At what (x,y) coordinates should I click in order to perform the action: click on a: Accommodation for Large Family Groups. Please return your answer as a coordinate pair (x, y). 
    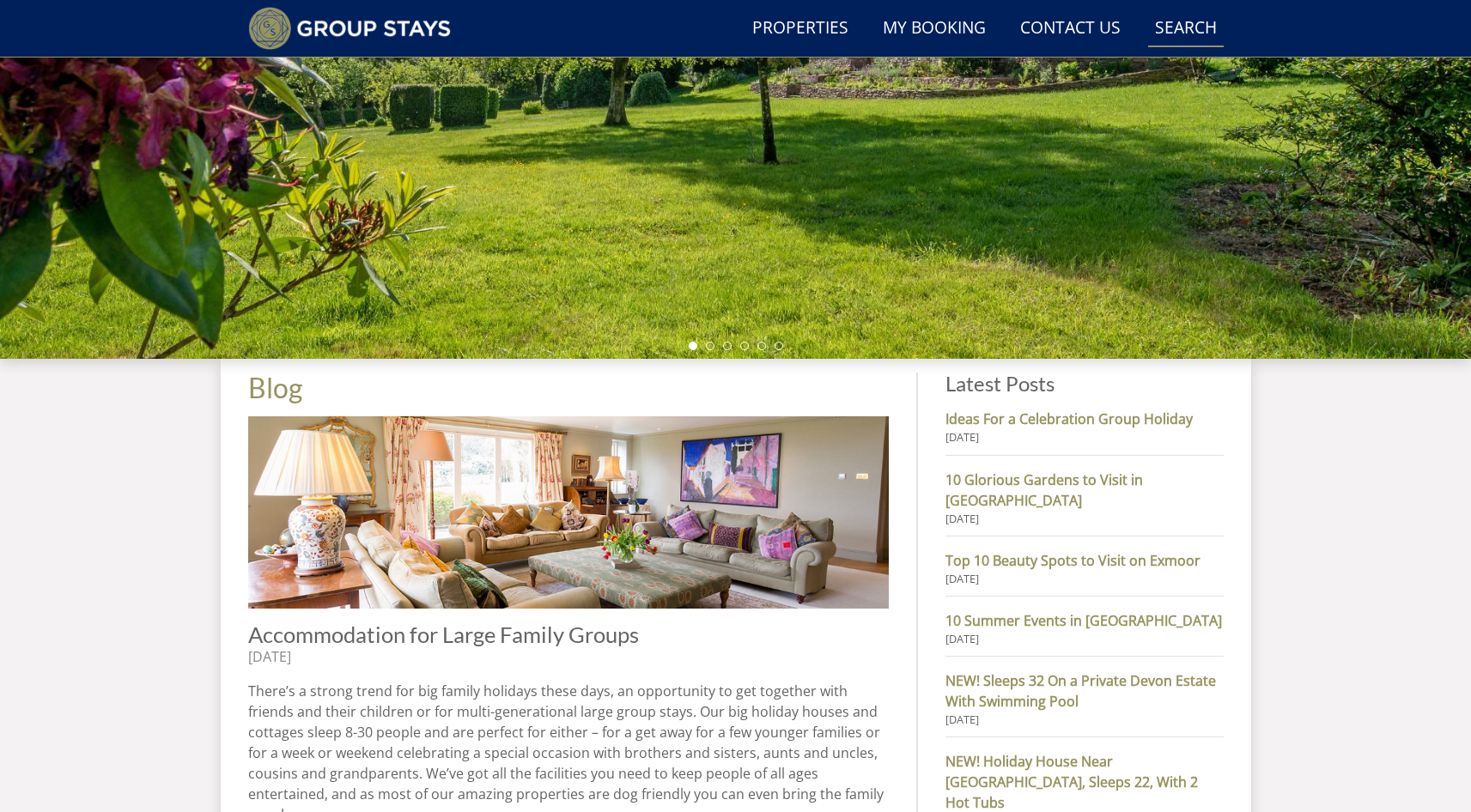
    Looking at the image, I should click on (443, 634).